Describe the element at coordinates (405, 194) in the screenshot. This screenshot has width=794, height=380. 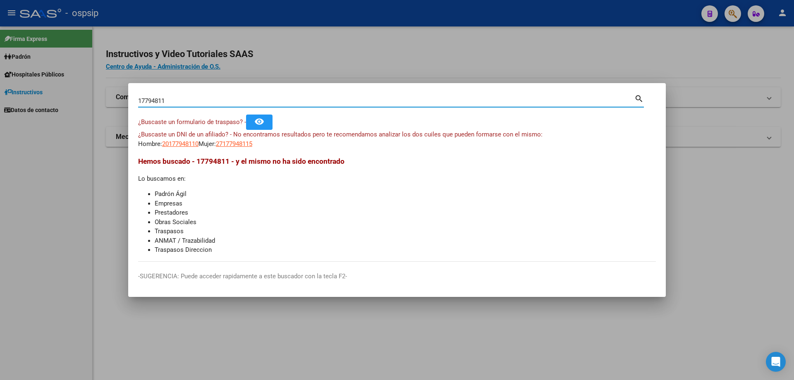
I see `li: Padrón Ágil` at that location.